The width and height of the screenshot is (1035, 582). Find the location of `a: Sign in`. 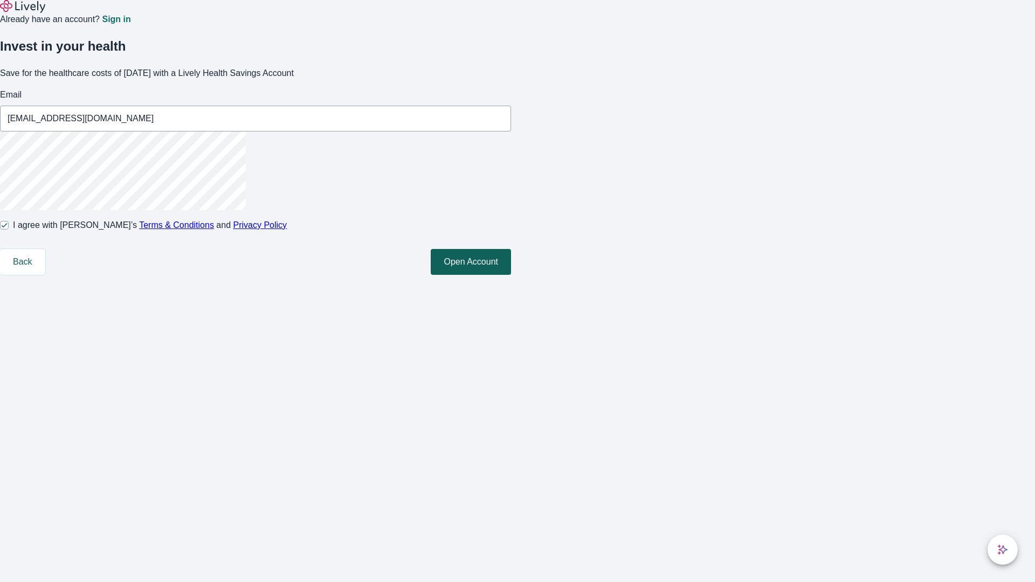

a: Sign in is located at coordinates (116, 19).